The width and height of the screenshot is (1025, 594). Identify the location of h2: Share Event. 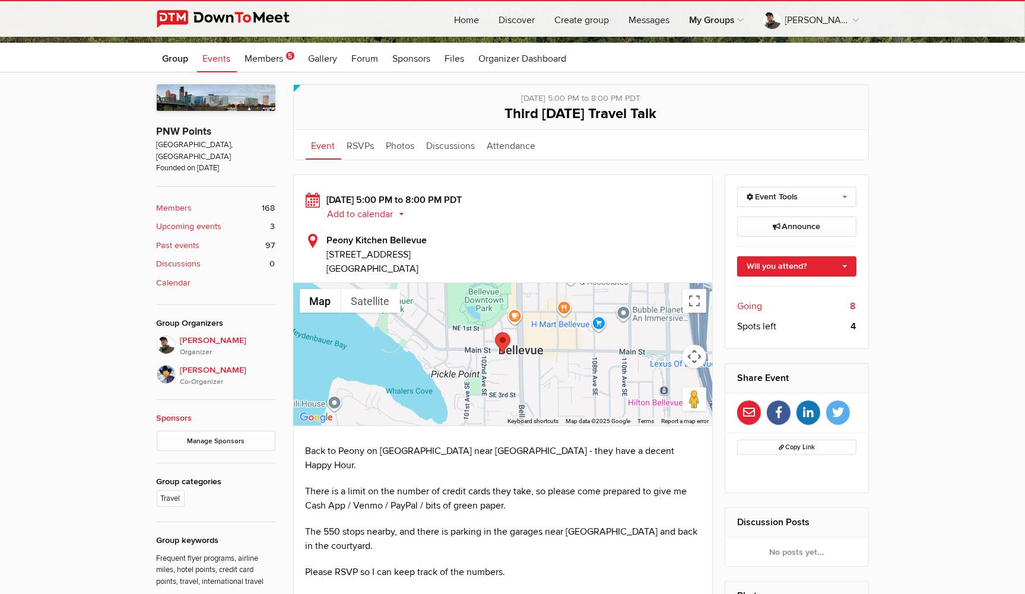
(797, 378).